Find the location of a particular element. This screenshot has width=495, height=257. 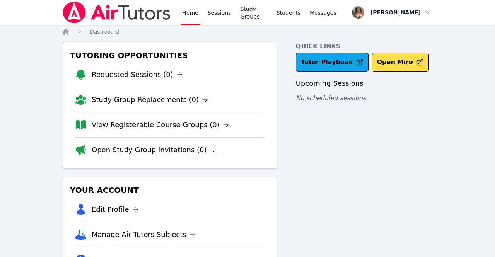

h3: Upcoming Sessions is located at coordinates (364, 83).